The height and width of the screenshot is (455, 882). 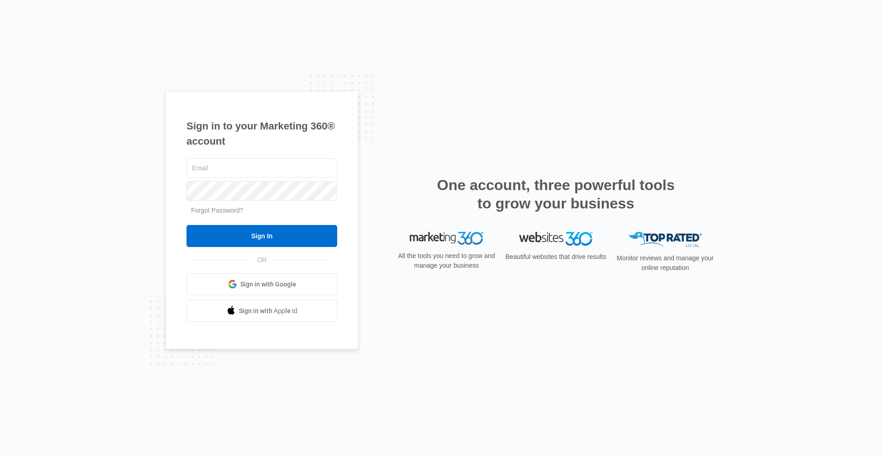 What do you see at coordinates (447, 261) in the screenshot?
I see `p: All the tools you need to grow and manage your business` at bounding box center [447, 261].